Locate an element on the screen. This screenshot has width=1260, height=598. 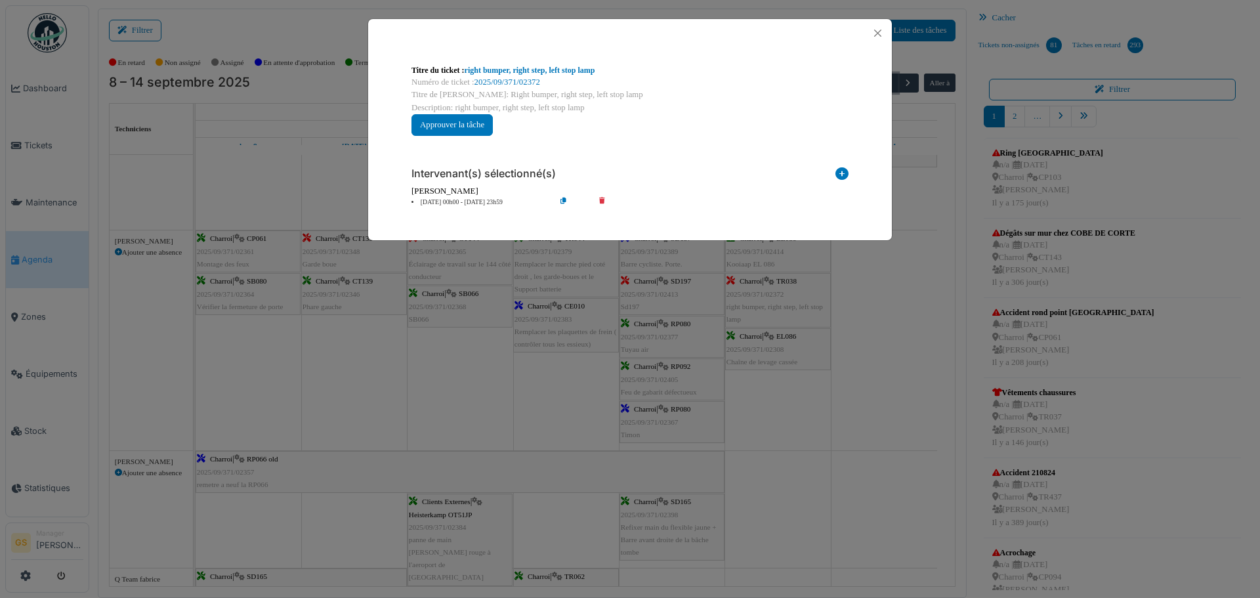
div: Titre du ticket : is located at coordinates (630, 70).